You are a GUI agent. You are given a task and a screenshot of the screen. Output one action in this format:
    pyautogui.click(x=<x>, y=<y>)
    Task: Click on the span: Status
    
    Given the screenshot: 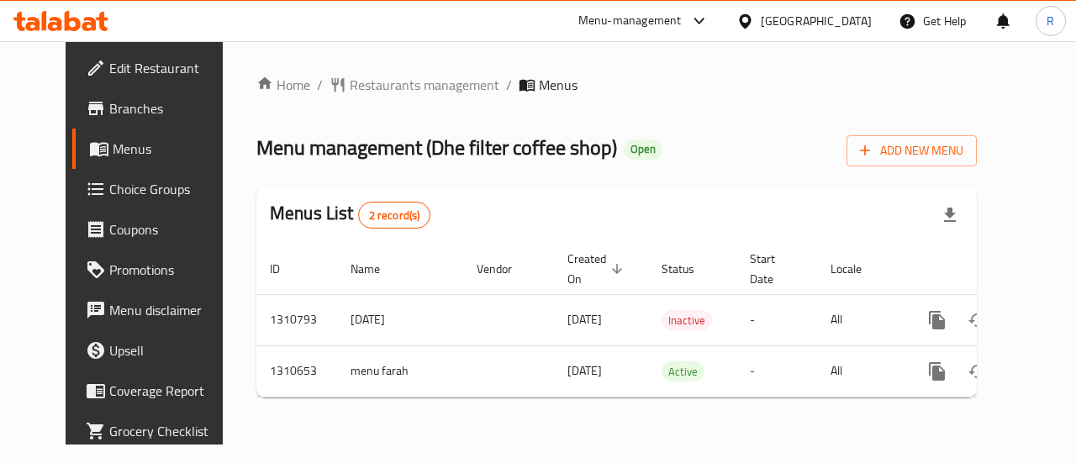 What is the action you would take?
    pyautogui.click(x=688, y=269)
    